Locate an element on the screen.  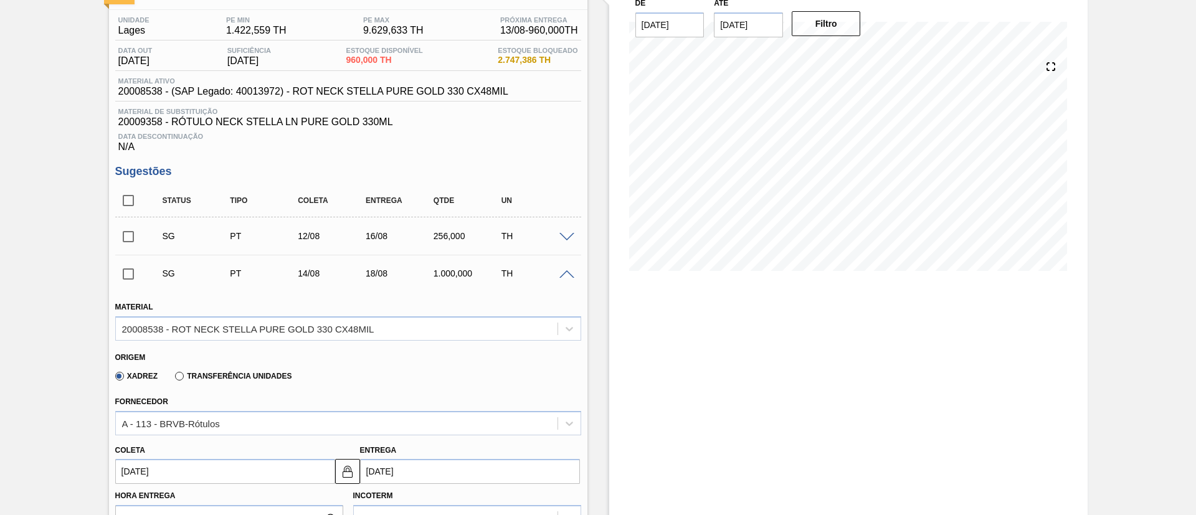
span: Data out is located at coordinates (135, 50).